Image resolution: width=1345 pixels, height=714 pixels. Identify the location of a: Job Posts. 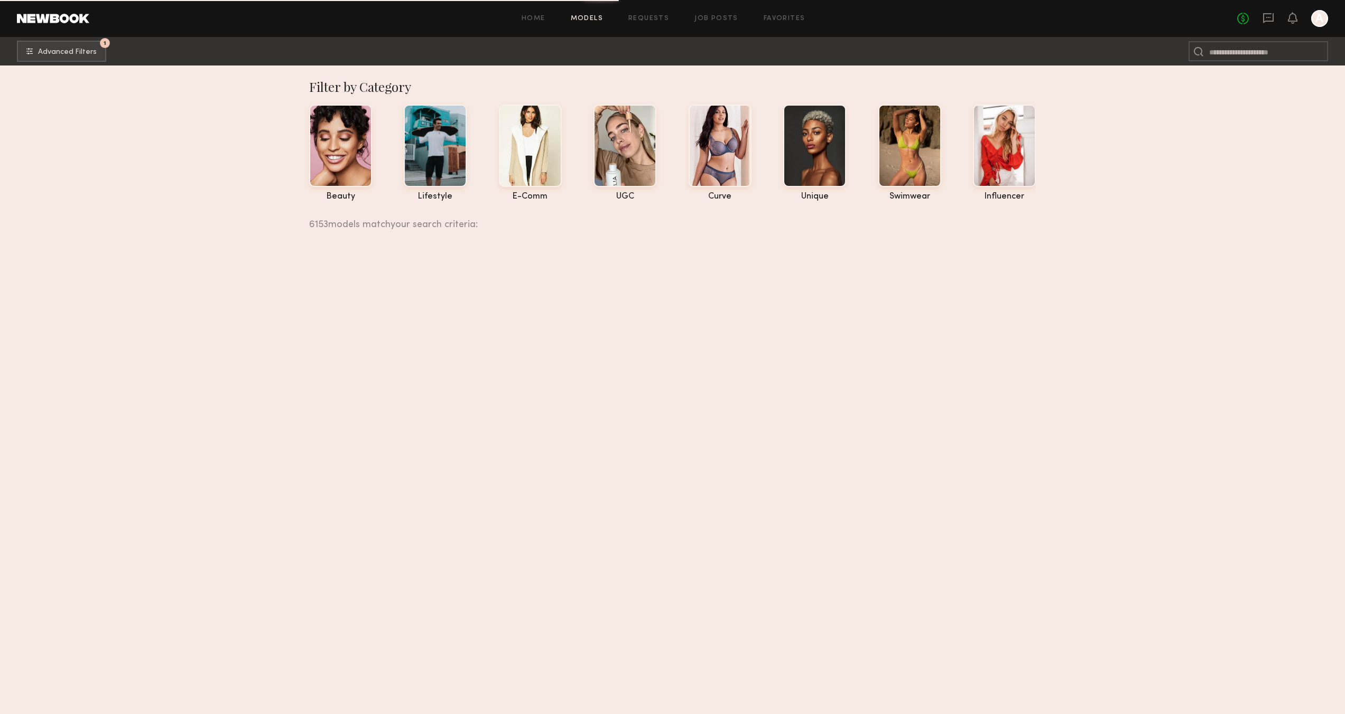
(716, 18).